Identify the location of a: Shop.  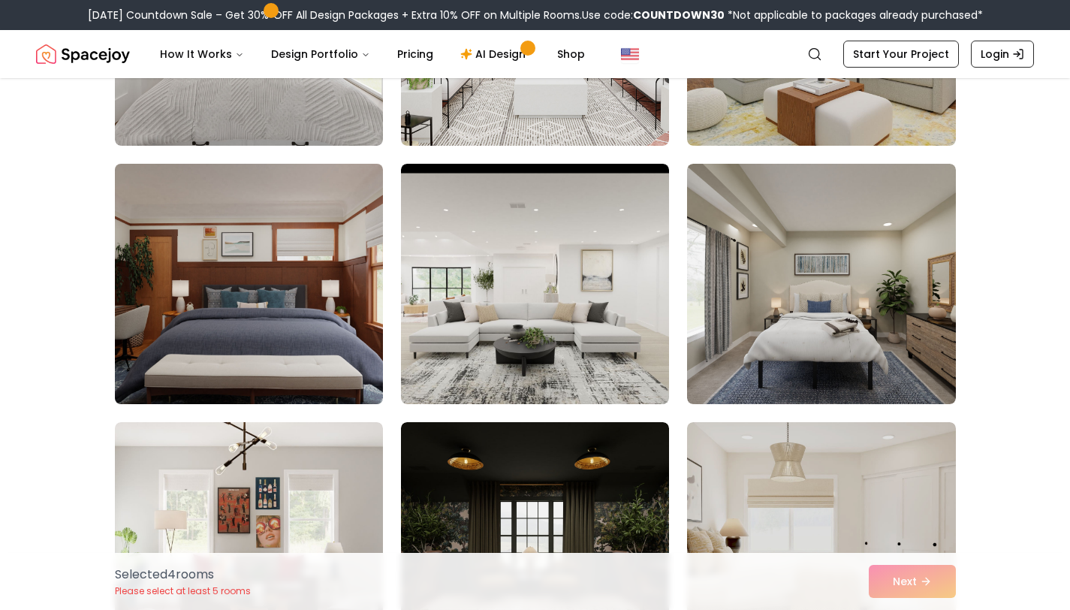
(571, 54).